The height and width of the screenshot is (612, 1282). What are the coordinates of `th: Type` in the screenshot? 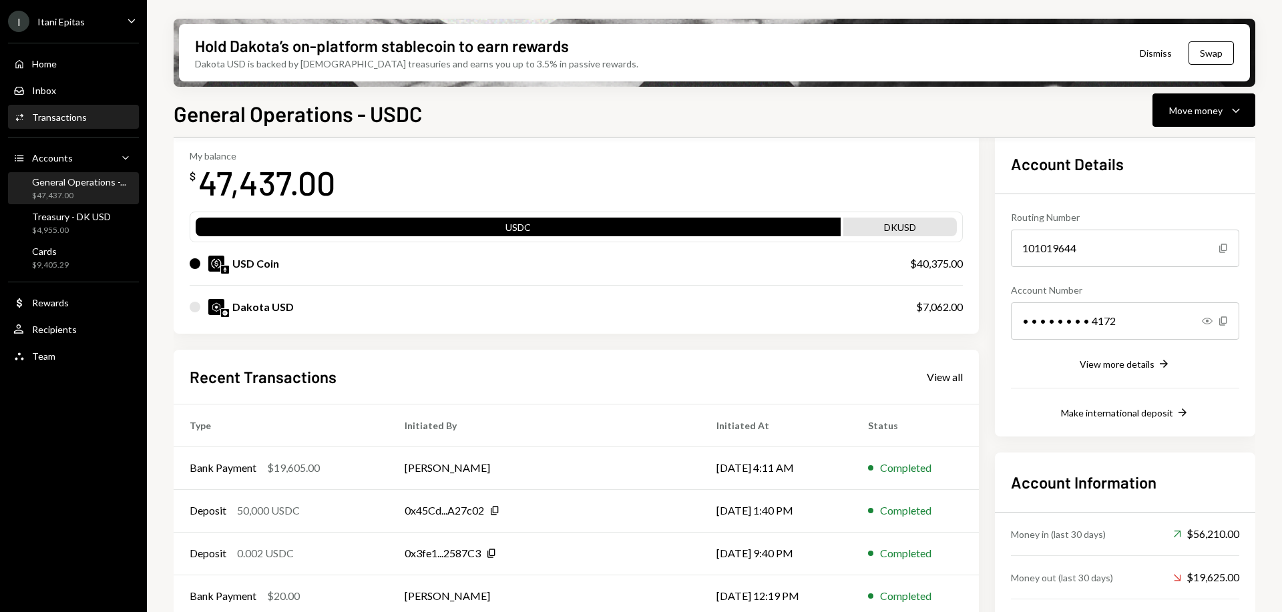 It's located at (281, 425).